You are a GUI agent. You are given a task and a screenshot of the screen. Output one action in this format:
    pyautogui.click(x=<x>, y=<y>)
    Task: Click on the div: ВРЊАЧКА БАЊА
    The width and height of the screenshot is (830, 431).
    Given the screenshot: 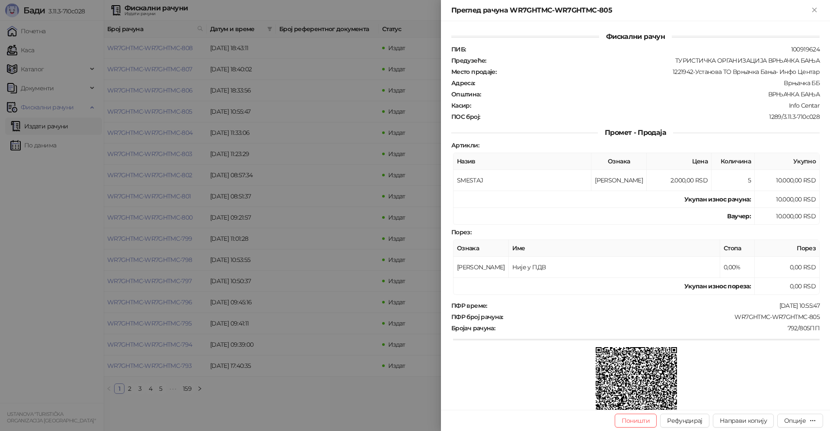 What is the action you would take?
    pyautogui.click(x=651, y=94)
    